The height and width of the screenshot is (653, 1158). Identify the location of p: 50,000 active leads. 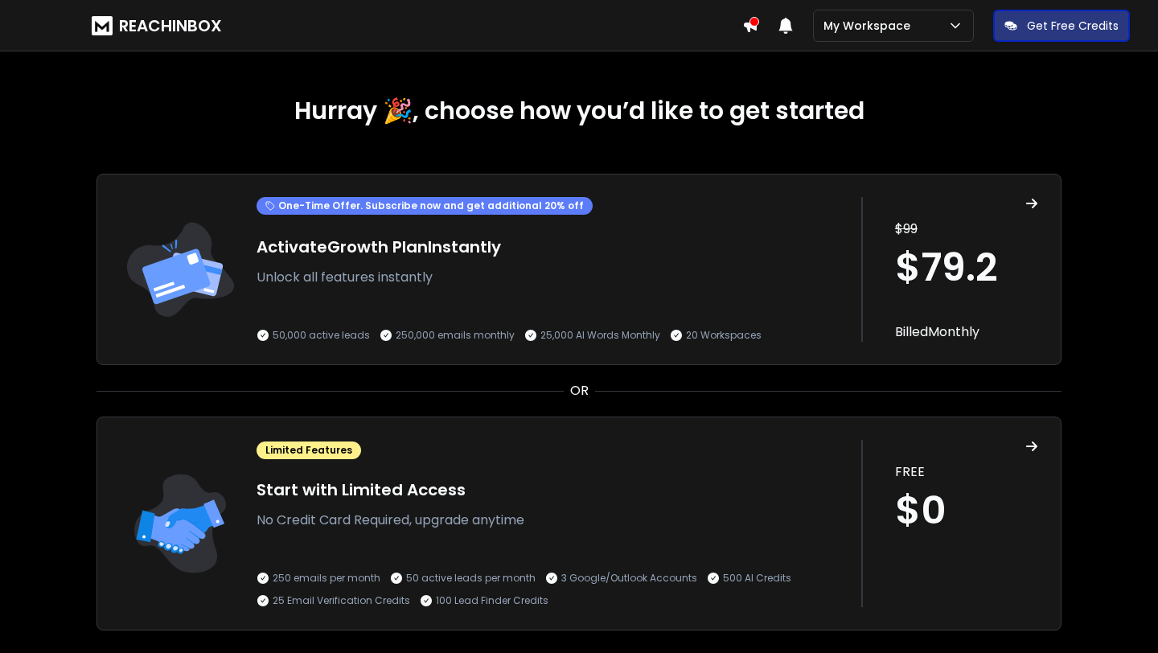
(321, 335).